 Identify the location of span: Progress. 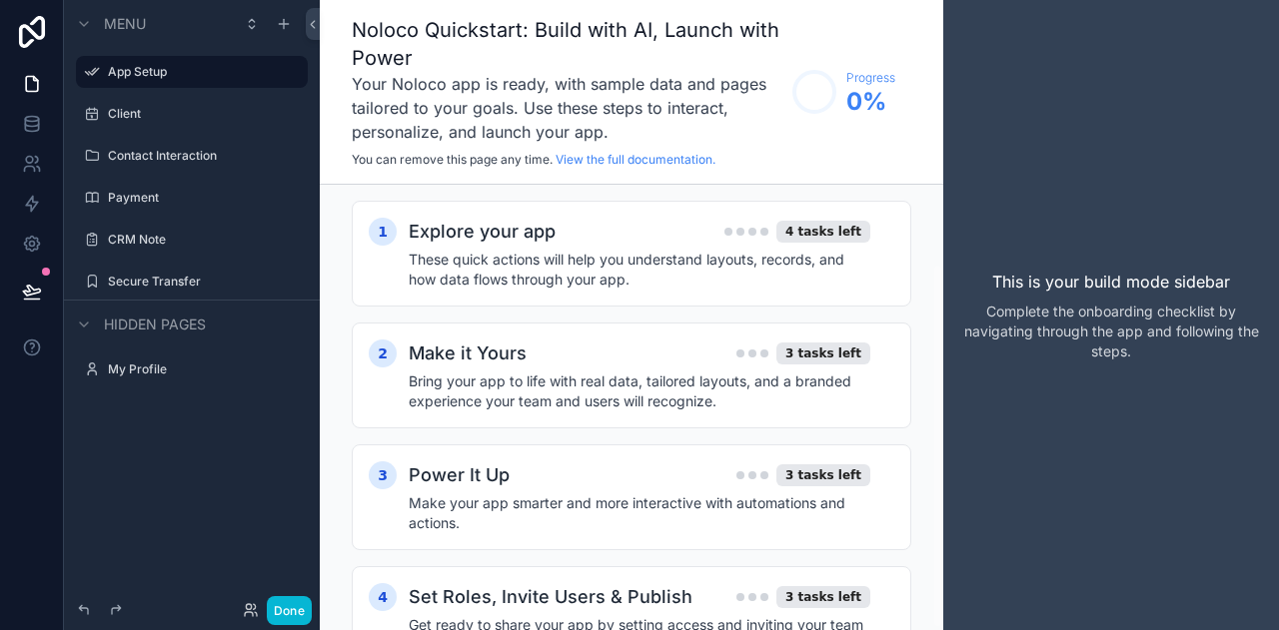
(870, 78).